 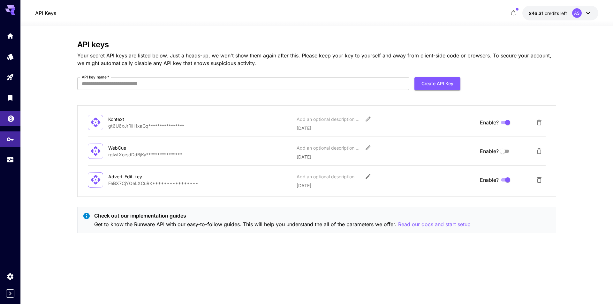 What do you see at coordinates (10, 57) in the screenshot?
I see `div: Models` at bounding box center [10, 57].